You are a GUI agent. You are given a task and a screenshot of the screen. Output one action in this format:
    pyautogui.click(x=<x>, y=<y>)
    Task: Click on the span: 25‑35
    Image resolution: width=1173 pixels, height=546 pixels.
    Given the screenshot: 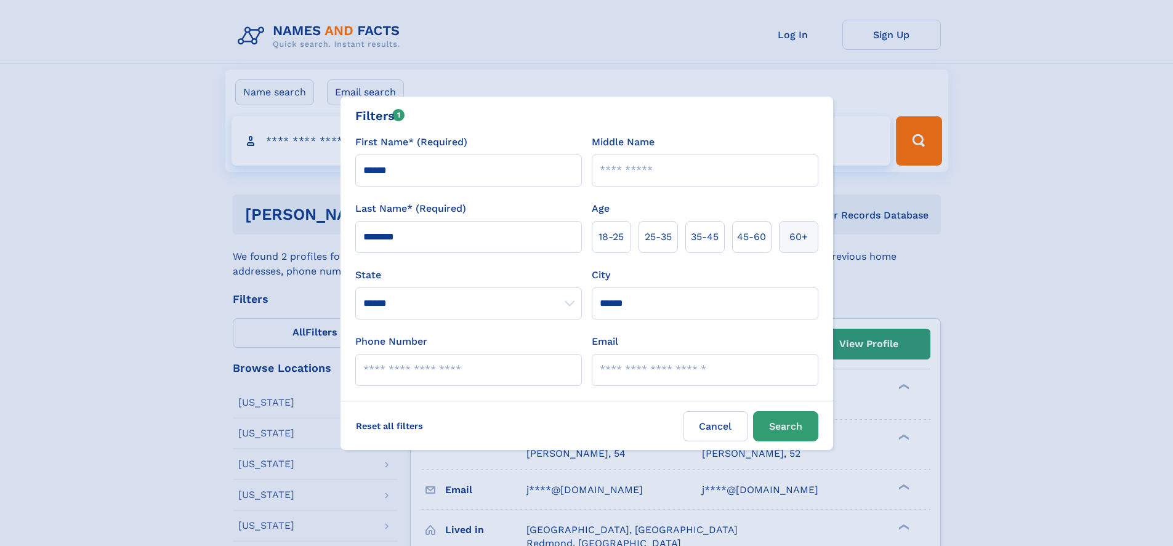 What is the action you would take?
    pyautogui.click(x=658, y=237)
    